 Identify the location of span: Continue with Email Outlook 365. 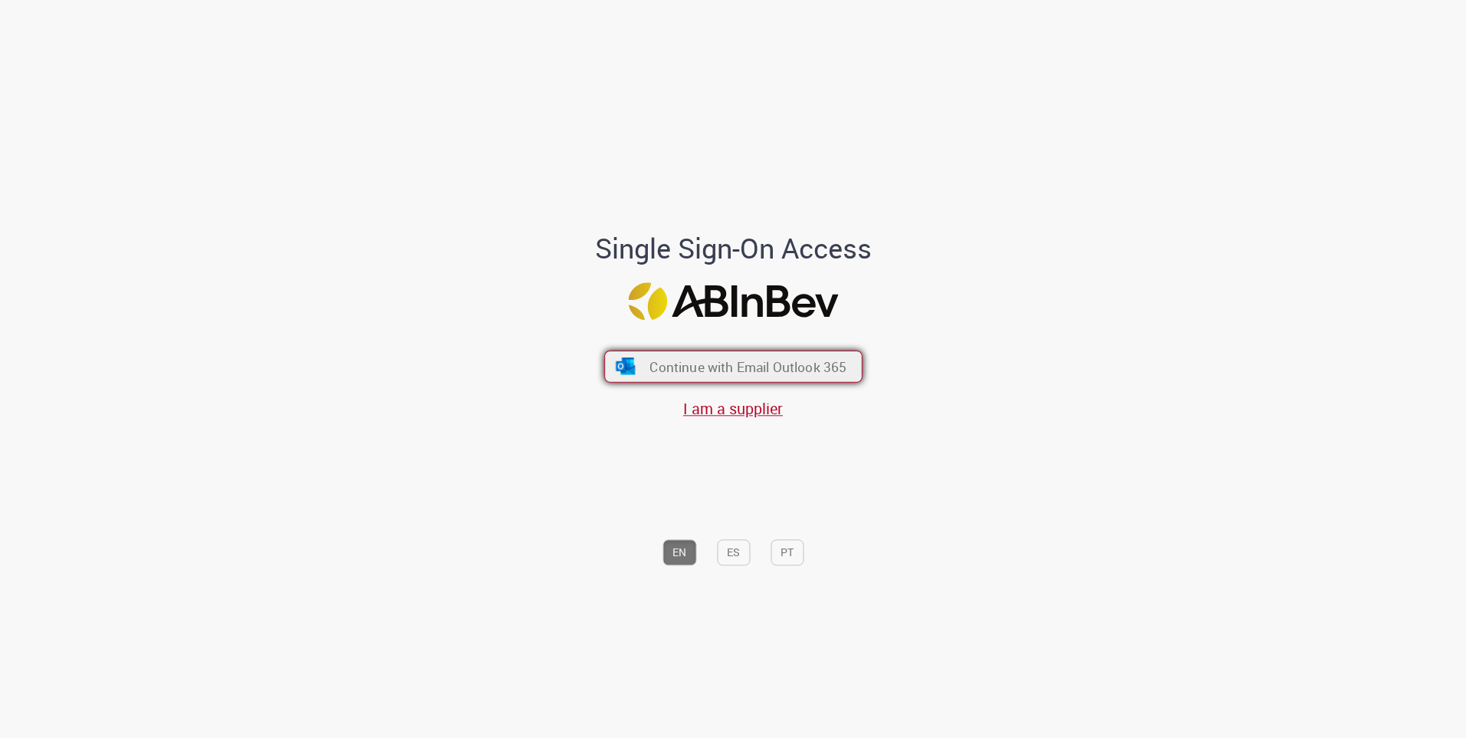
(748, 366).